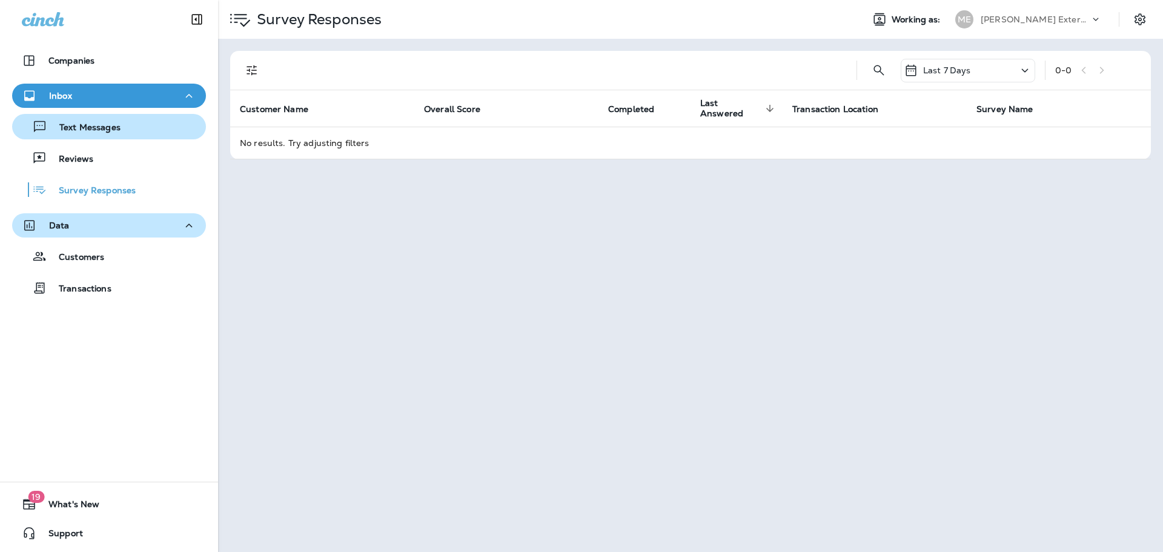 The image size is (1163, 552). What do you see at coordinates (109, 190) in the screenshot?
I see `button: Survey Responses` at bounding box center [109, 190].